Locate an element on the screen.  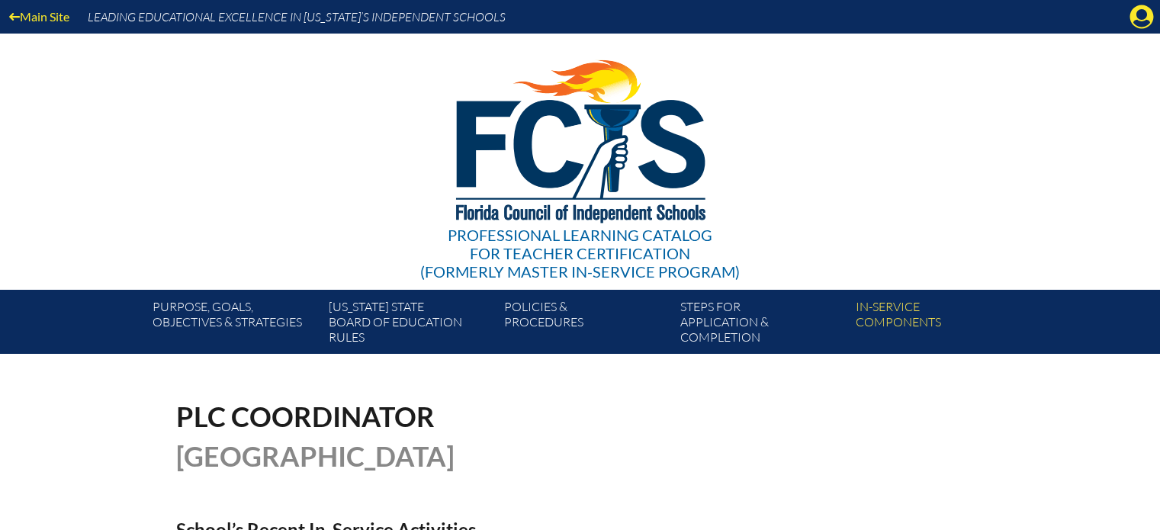
img: FCISlogo221.eps is located at coordinates (579, 137).